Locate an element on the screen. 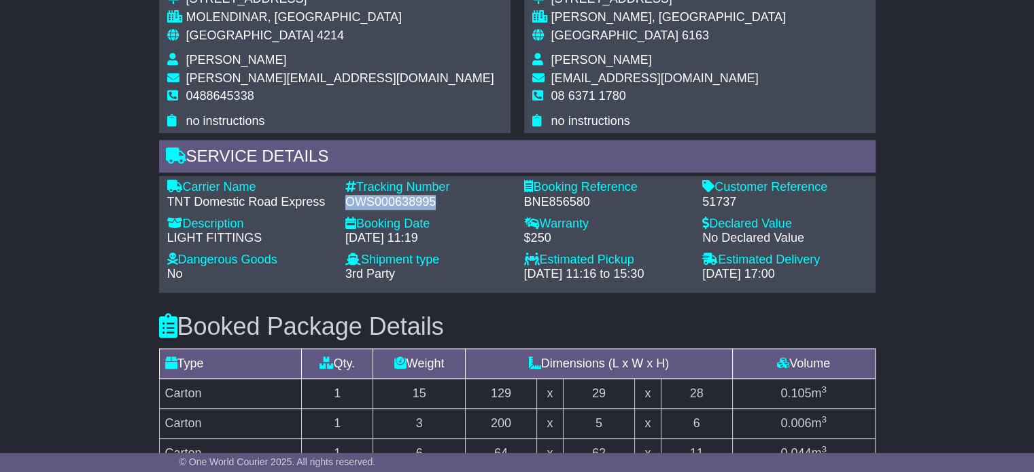  td: 200 is located at coordinates (501, 423).